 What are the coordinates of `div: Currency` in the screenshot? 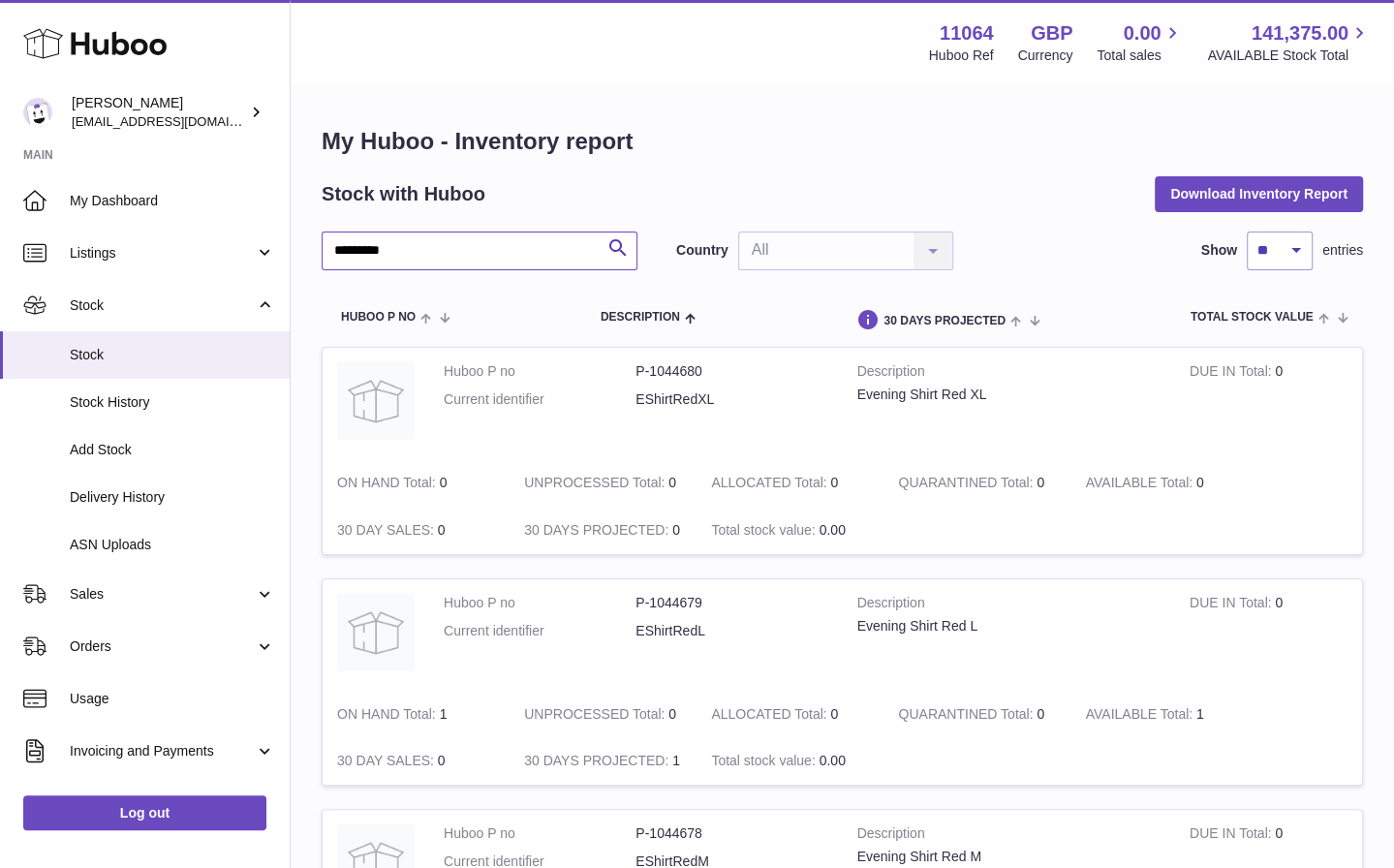 It's located at (1046, 56).